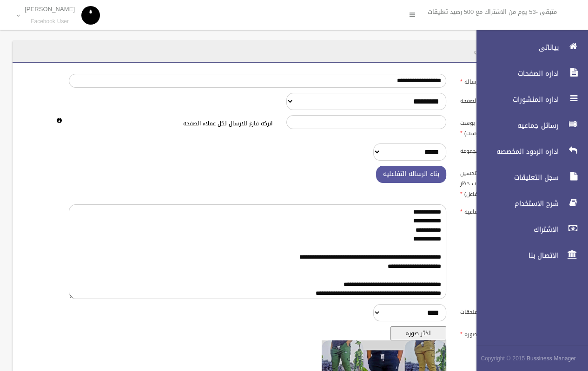  Describe the element at coordinates (515, 256) in the screenshot. I see `span: الاتصال بنا` at that location.